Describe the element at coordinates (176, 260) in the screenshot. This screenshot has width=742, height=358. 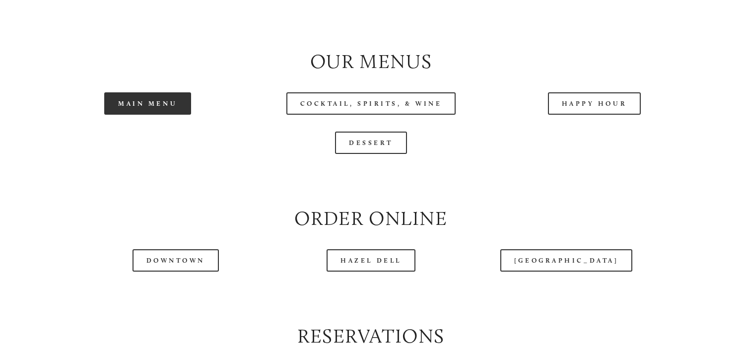
I see `a: Downtown` at that location.